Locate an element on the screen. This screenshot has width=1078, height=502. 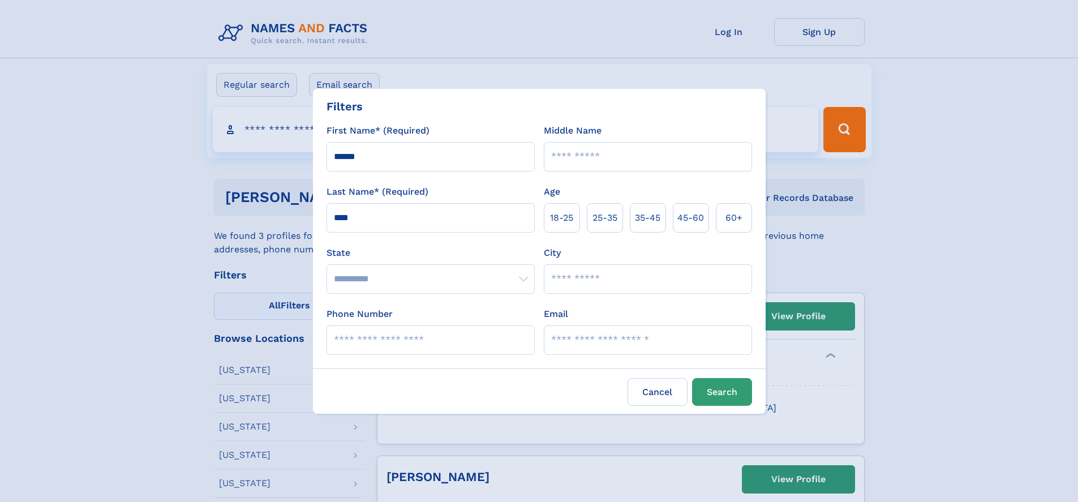
label: Email is located at coordinates (556, 314).